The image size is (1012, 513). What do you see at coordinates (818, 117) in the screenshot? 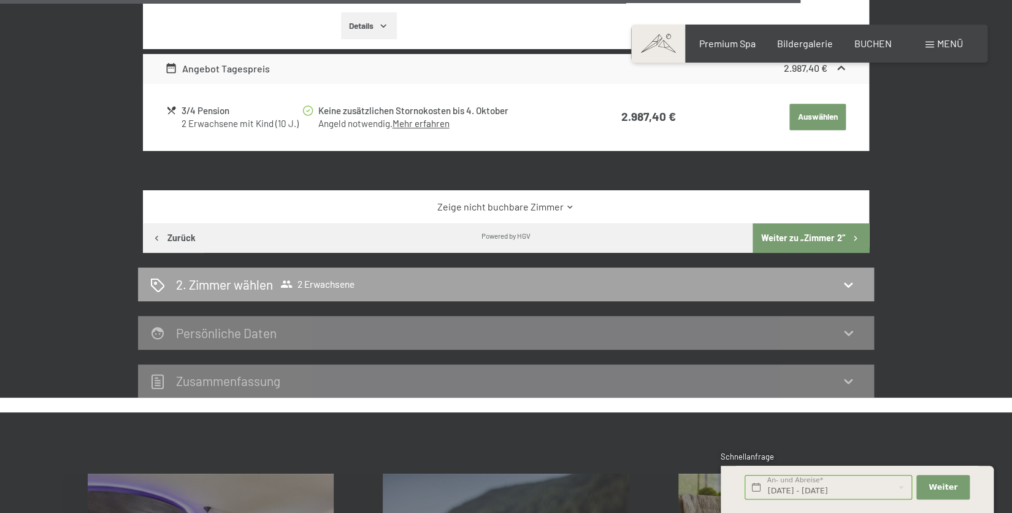
I see `button: Auswählen` at bounding box center [818, 117].